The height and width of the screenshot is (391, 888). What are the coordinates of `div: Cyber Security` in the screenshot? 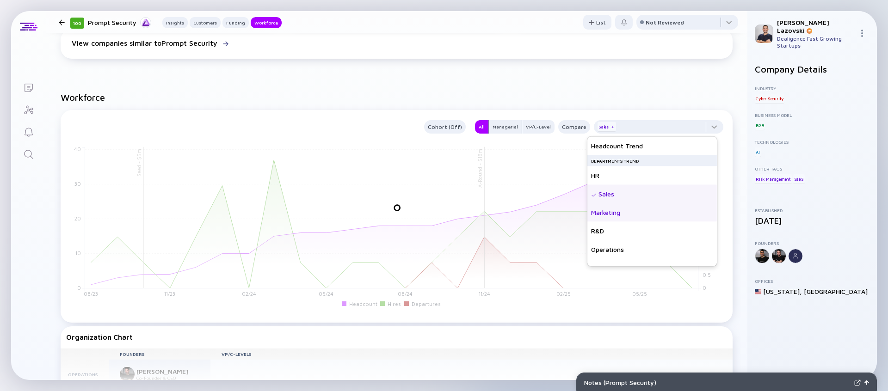 It's located at (770, 99).